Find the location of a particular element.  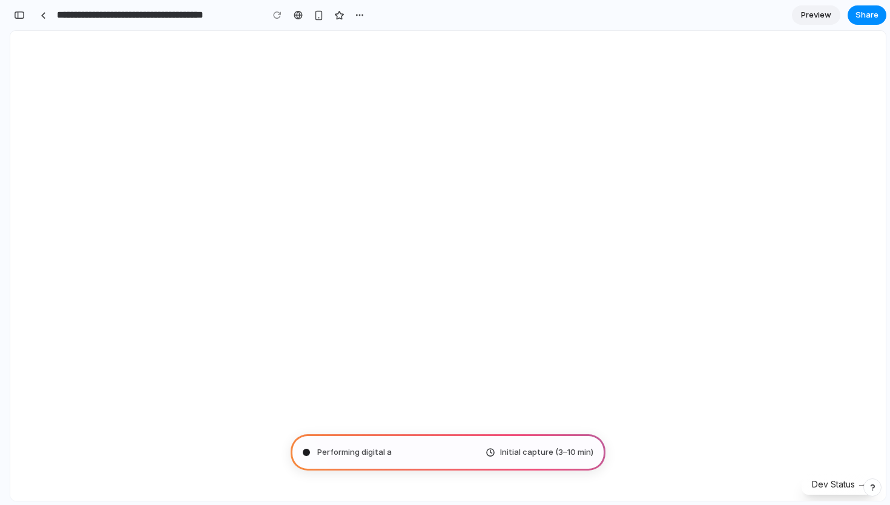

span: Preview is located at coordinates (816, 15).